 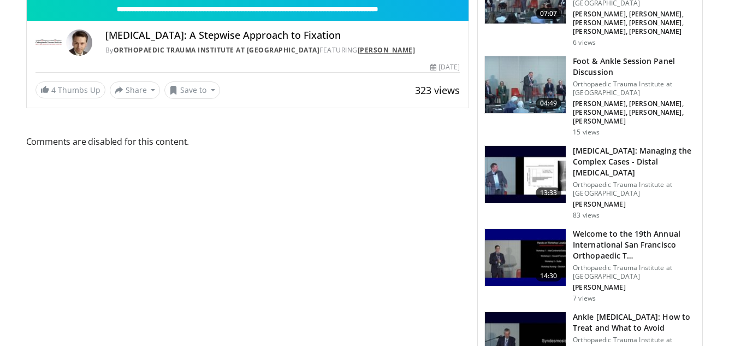 What do you see at coordinates (525, 174) in the screenshot?
I see `img: 38cdefa4-ba01-4863-97b3-947d5740b6c4.150x105_q85_crop-smart_upscale.jpg` at bounding box center [525, 174].